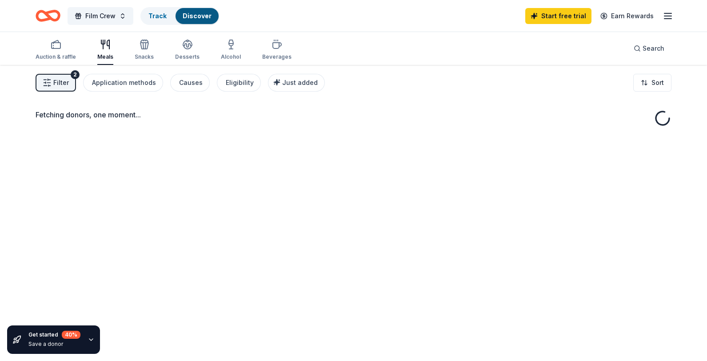 The width and height of the screenshot is (707, 361). Describe the element at coordinates (123, 83) in the screenshot. I see `button: Application methods` at that location.